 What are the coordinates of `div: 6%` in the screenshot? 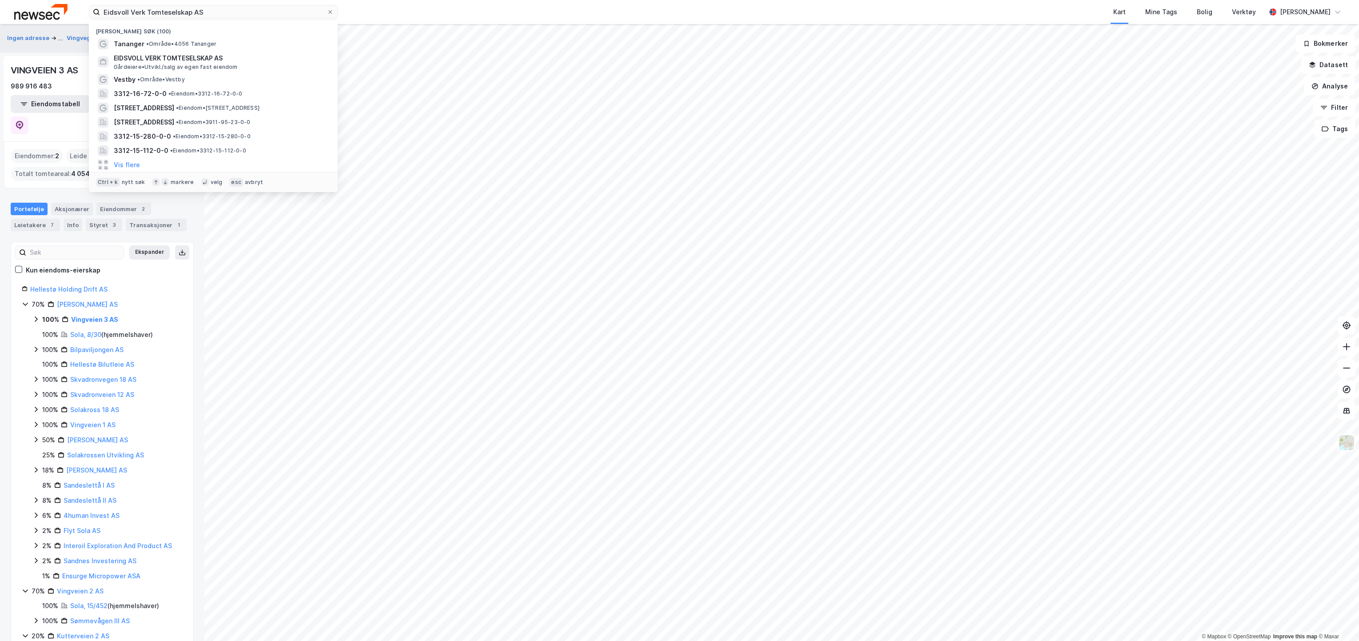 It's located at (47, 516).